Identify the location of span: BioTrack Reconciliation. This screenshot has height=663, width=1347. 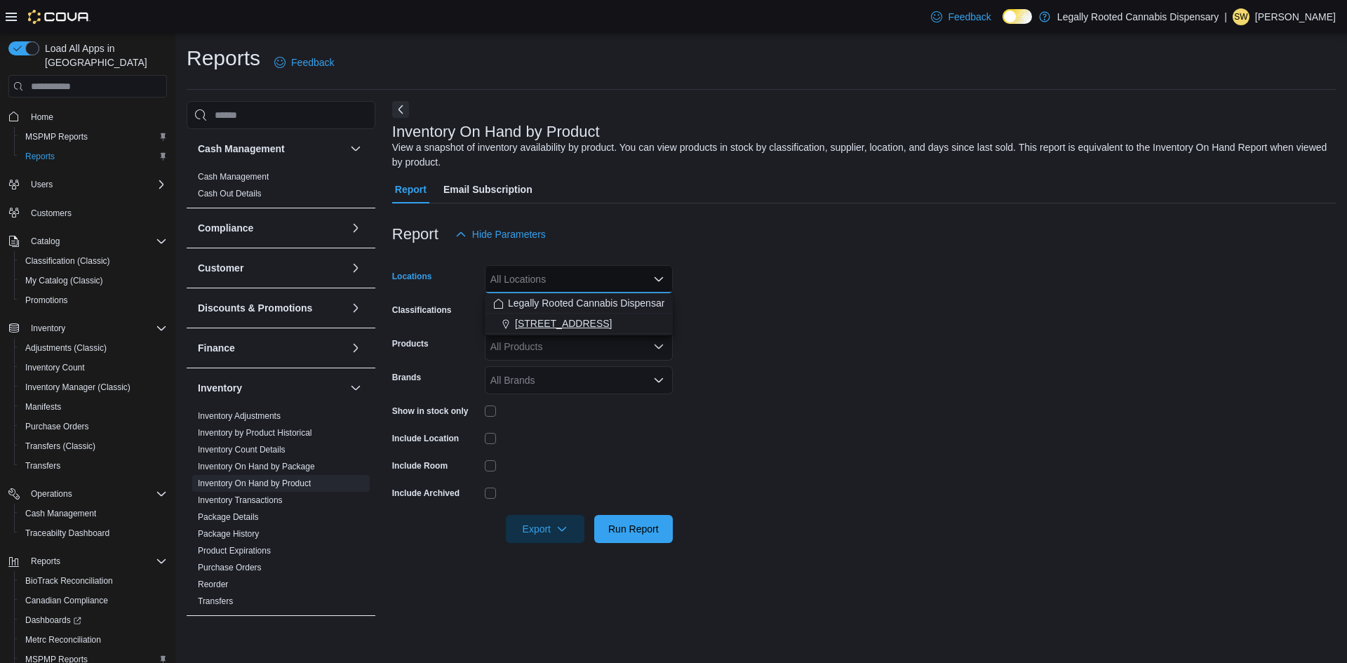
(93, 581).